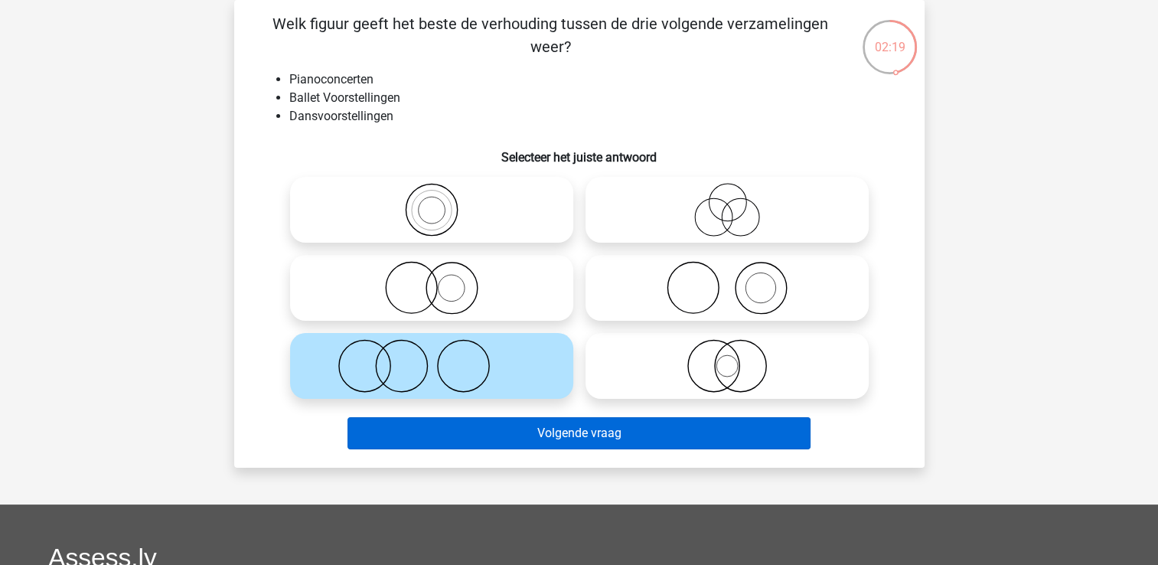  What do you see at coordinates (595, 116) in the screenshot?
I see `li: Dansvoorstellingen` at bounding box center [595, 116].